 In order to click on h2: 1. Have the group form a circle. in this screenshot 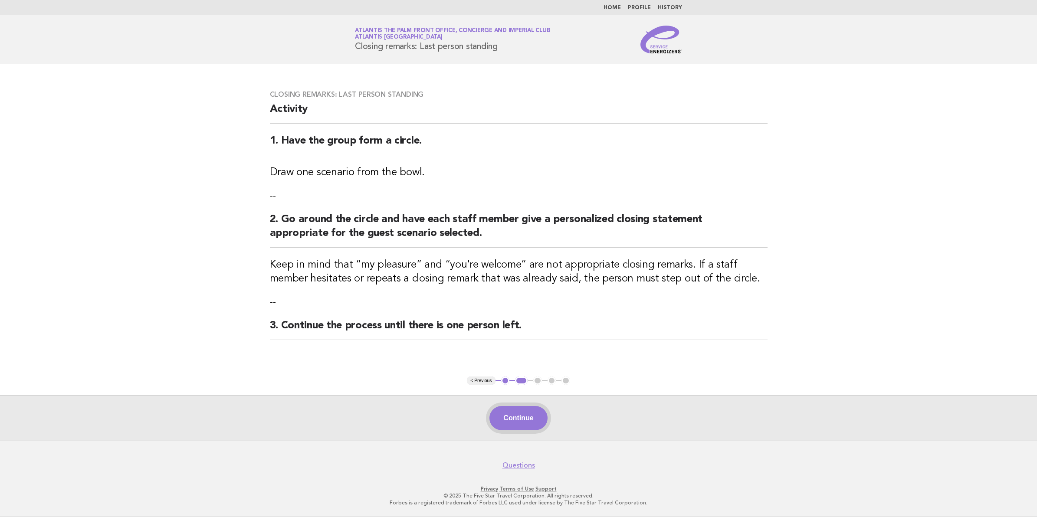, I will do `click(518, 144)`.